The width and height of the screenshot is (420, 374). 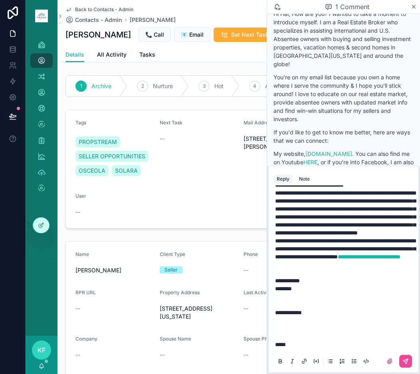 What do you see at coordinates (126, 171) in the screenshot?
I see `a: SOLARA` at bounding box center [126, 171].